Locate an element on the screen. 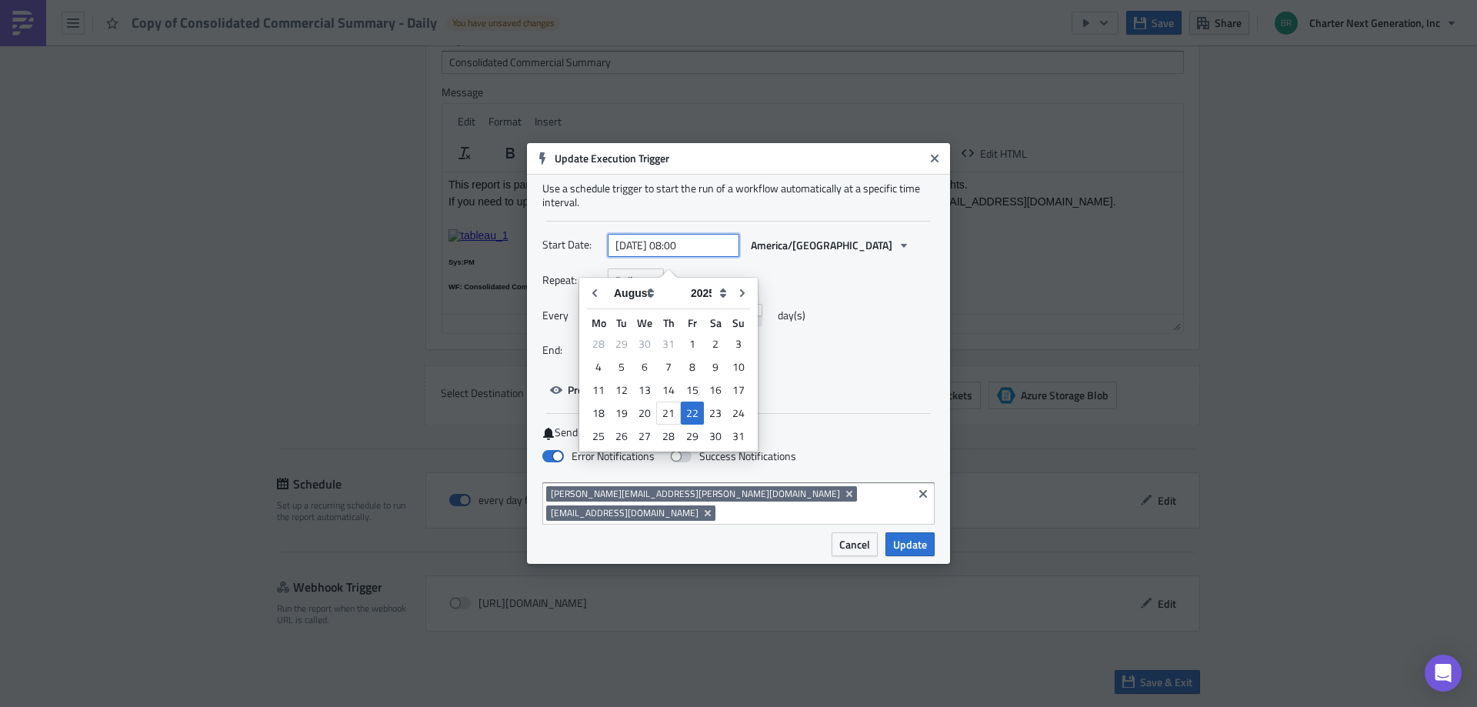  div: Wed Jul 30 2025 is located at coordinates (645, 344).